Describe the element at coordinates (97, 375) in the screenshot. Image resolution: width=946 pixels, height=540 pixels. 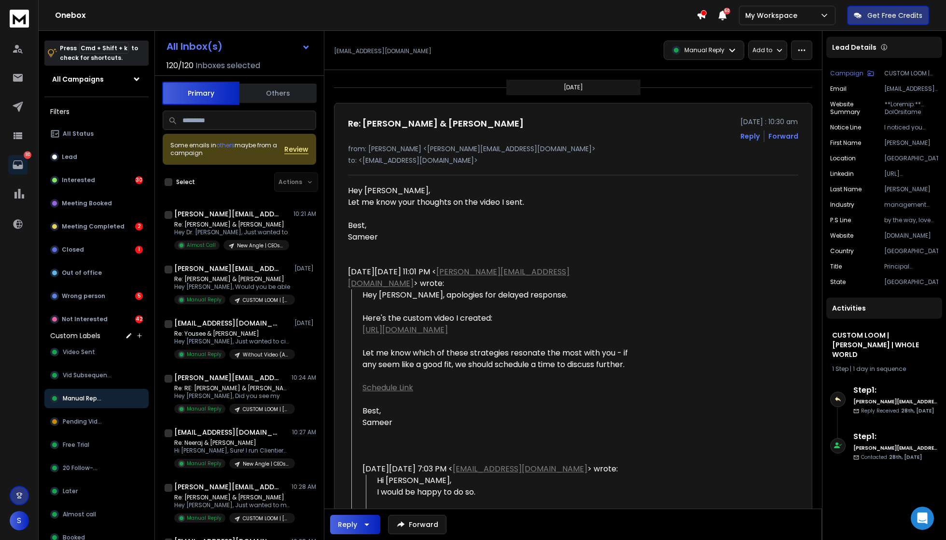
I see `button: Vid Subsequence` at that location.